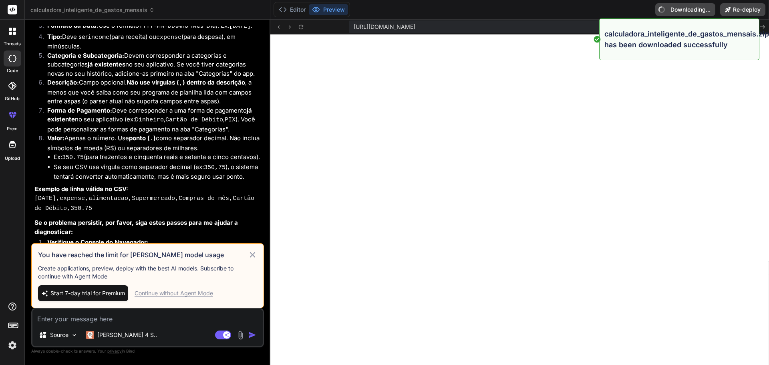 Image resolution: width=769 pixels, height=365 pixels. What do you see at coordinates (88, 293) in the screenshot?
I see `span: Start 7-day trial for Premium` at bounding box center [88, 293].